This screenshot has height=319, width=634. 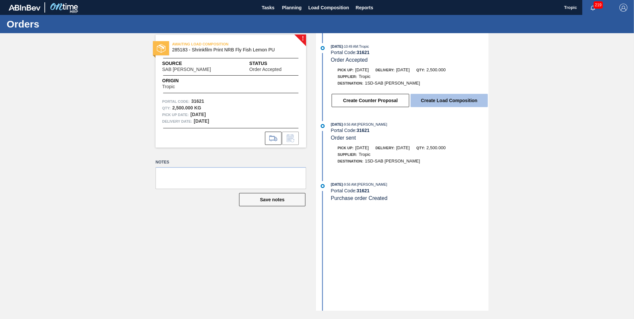 What do you see at coordinates (196, 63) in the screenshot?
I see `span: Source` at bounding box center [196, 63].